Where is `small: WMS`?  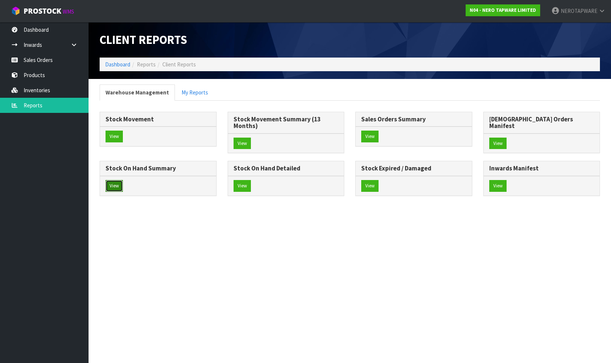
small: WMS is located at coordinates (68, 11).